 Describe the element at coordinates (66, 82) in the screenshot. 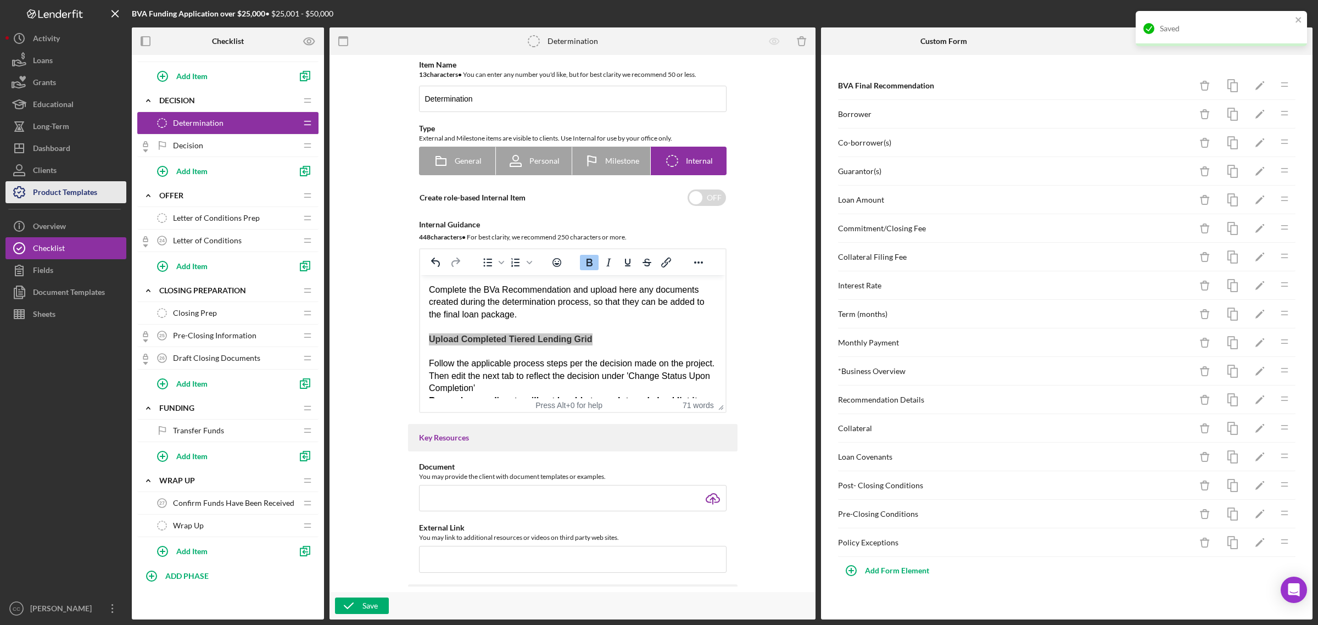

I see `button: Grants` at that location.